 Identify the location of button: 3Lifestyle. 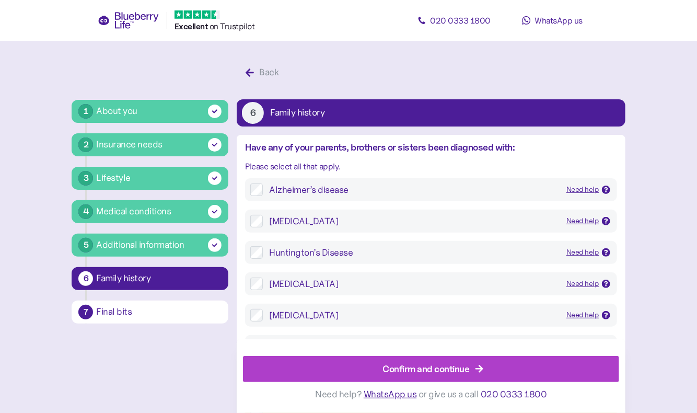
(150, 178).